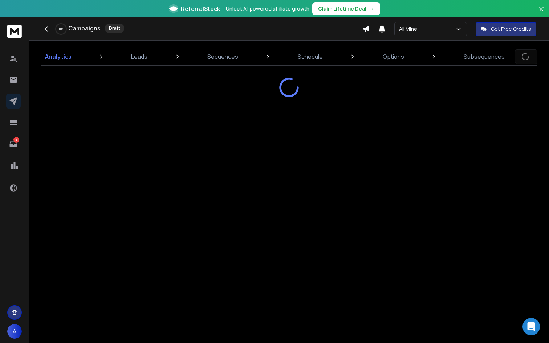 The image size is (549, 343). Describe the element at coordinates (346, 9) in the screenshot. I see `button: Claim Lifetime Deal→` at that location.